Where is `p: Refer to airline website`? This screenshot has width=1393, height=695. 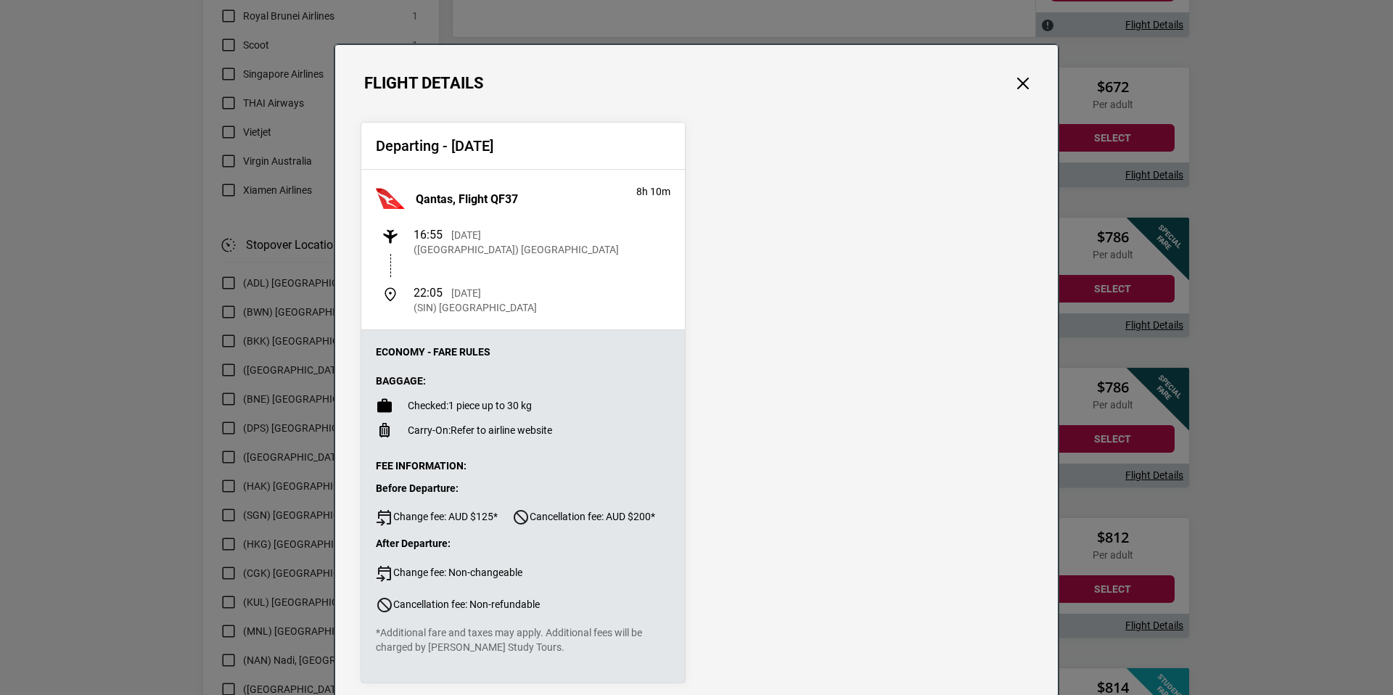 p: Refer to airline website is located at coordinates (480, 430).